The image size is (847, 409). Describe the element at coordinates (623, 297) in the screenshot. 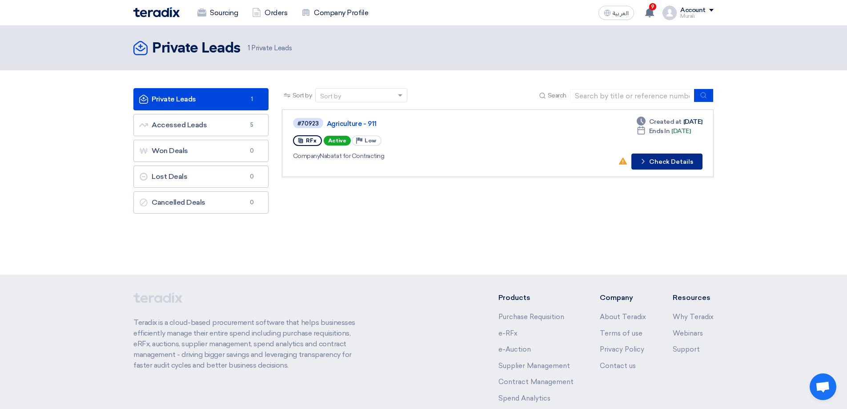

I see `li: Company` at that location.